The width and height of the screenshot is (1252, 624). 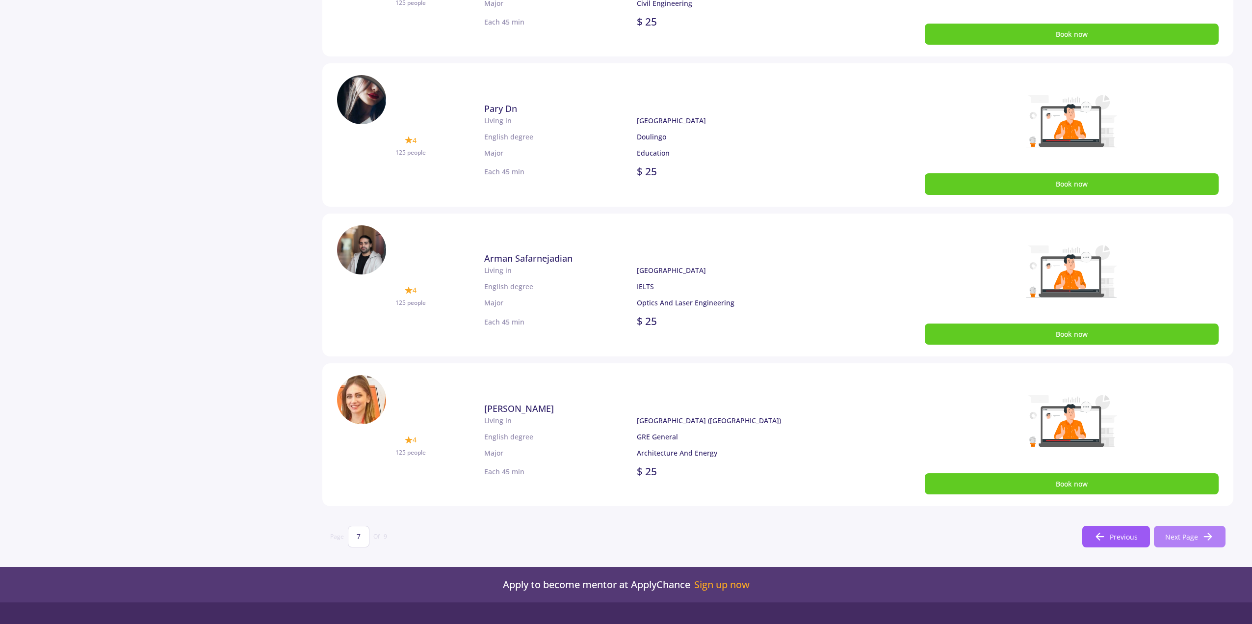 I want to click on p: GRE General, so click(x=744, y=436).